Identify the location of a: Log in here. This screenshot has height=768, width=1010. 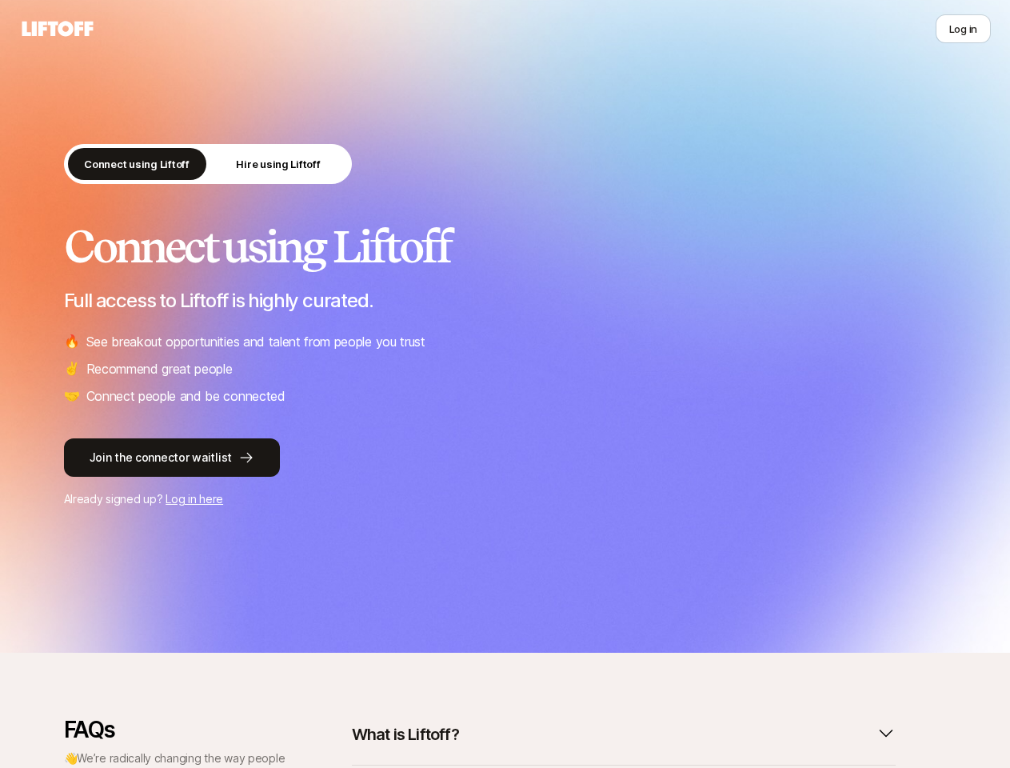
(194, 498).